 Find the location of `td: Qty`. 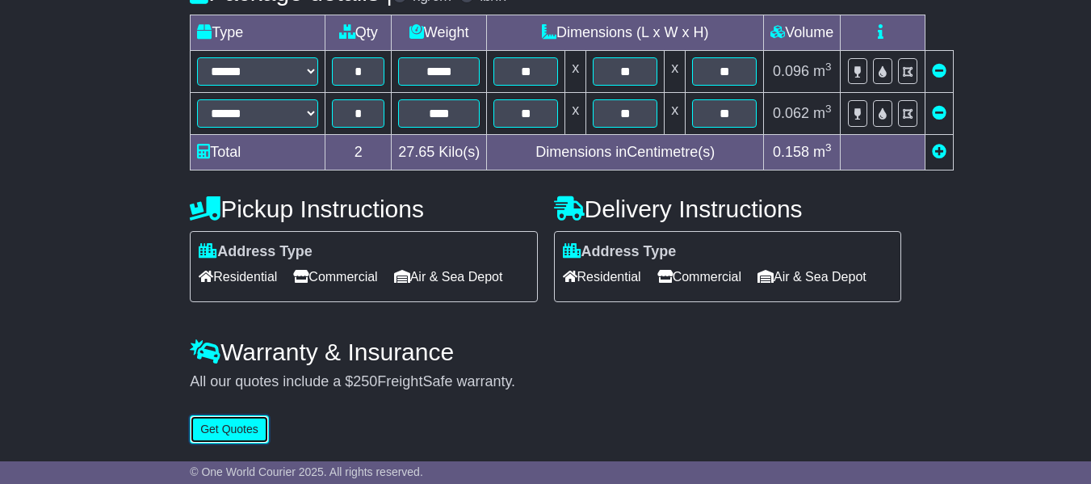

td: Qty is located at coordinates (358, 32).